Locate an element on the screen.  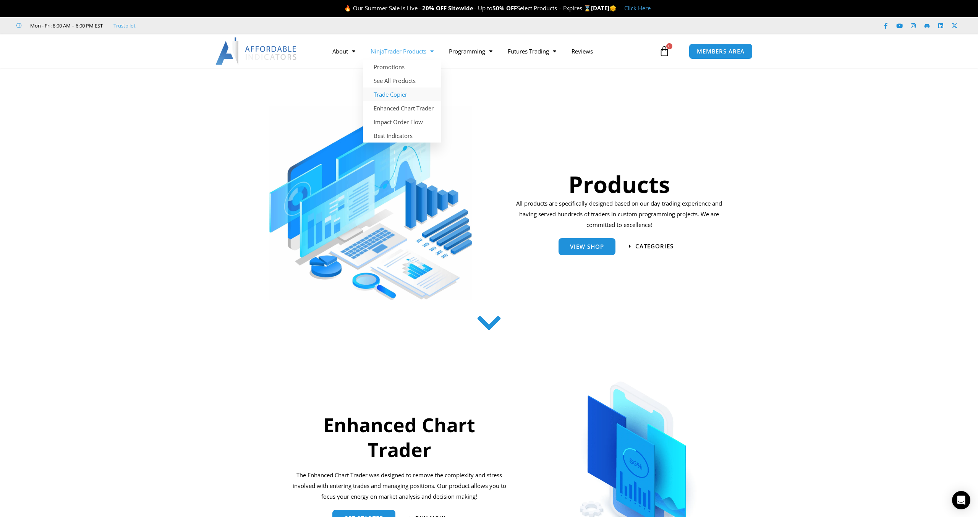
a: View Shop is located at coordinates (587, 246).